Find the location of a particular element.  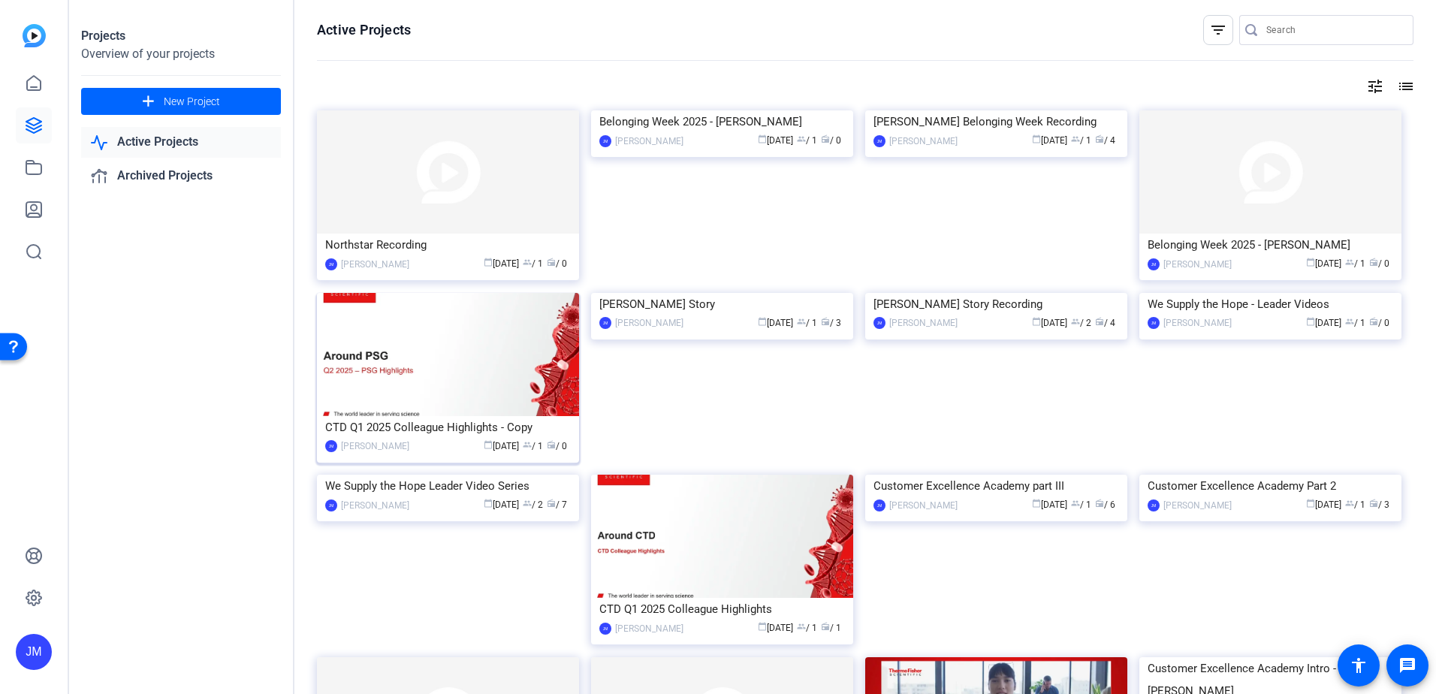

div: We Supply the Hope - Leader Videos is located at coordinates (1270, 304).